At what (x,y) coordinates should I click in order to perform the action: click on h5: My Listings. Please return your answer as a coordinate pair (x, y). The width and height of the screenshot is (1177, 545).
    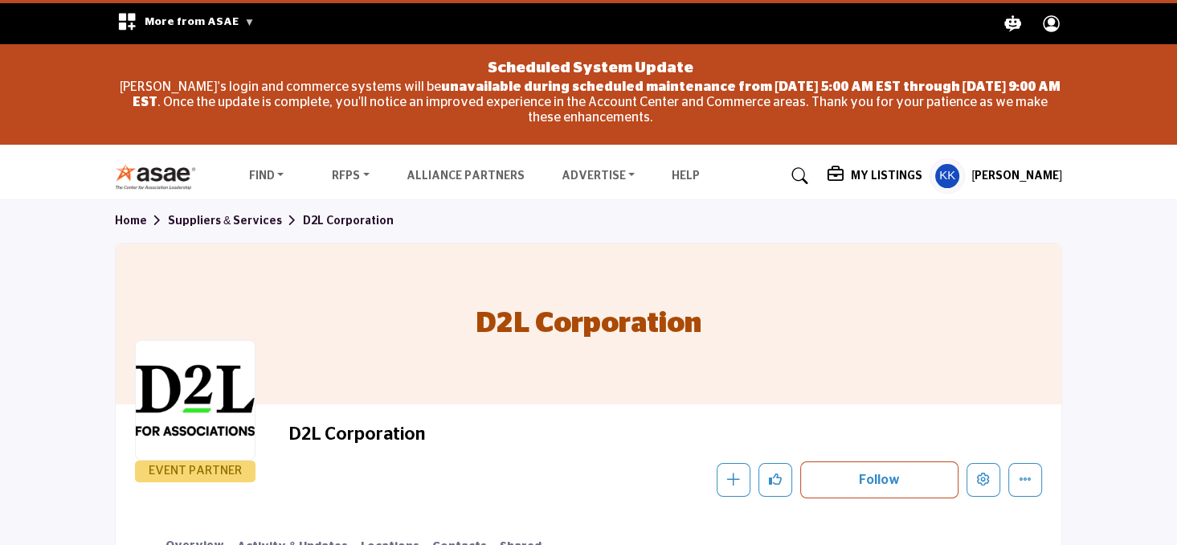
    Looking at the image, I should click on (885, 176).